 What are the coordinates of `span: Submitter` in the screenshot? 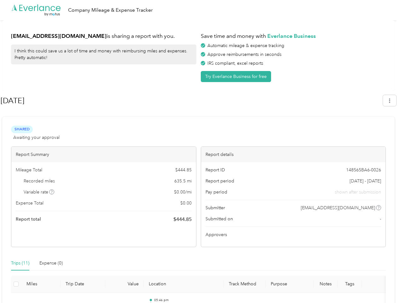 It's located at (216, 208).